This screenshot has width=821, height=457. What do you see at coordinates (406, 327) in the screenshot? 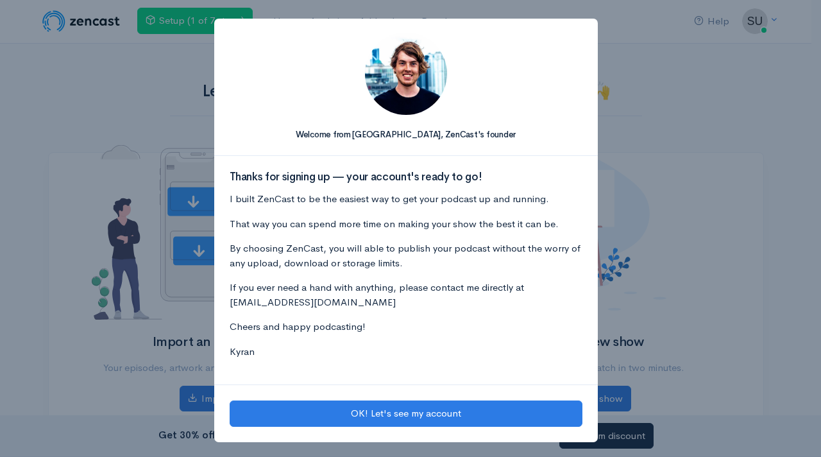
I see `p: Cheers and happy podcasting!` at bounding box center [406, 327].